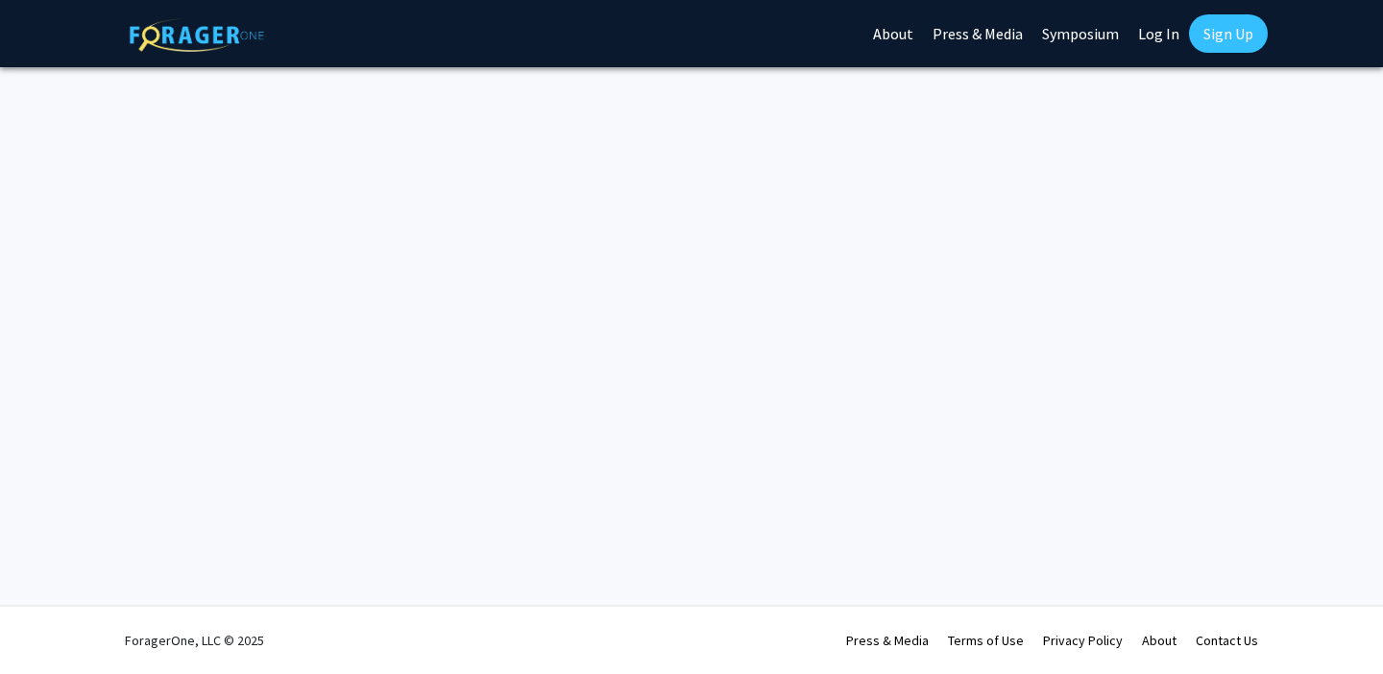 The width and height of the screenshot is (1383, 674). Describe the element at coordinates (1228, 34) in the screenshot. I see `a: Sign Up` at that location.